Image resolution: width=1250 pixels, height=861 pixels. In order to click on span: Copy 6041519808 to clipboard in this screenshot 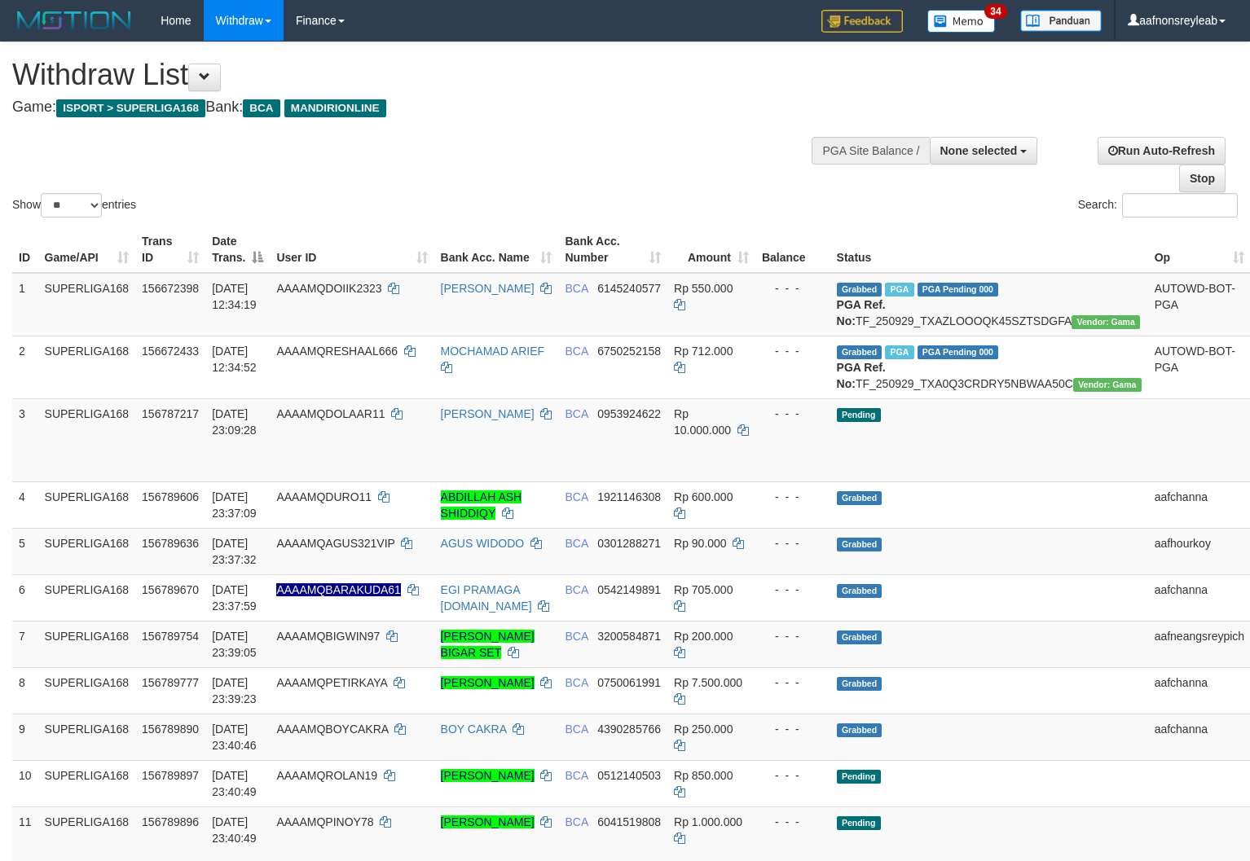, I will do `click(629, 822)`.